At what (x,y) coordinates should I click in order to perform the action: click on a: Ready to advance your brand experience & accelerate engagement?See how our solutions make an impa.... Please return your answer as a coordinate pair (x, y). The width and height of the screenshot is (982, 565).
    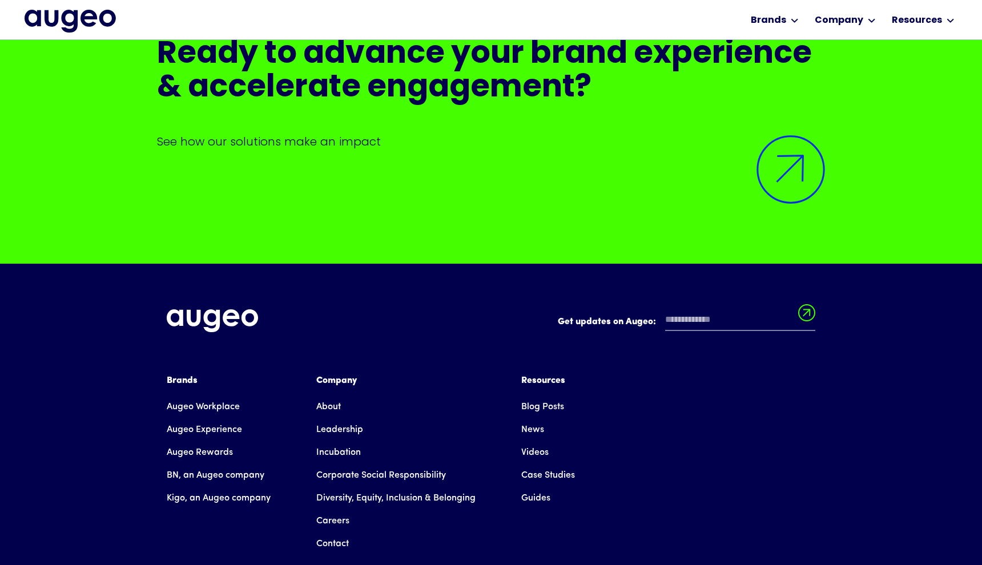
    Looking at the image, I should click on (491, 128).